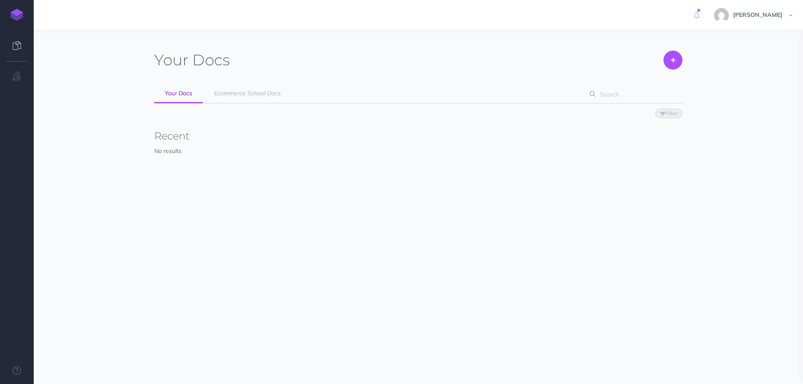  I want to click on span: Your Docs, so click(178, 93).